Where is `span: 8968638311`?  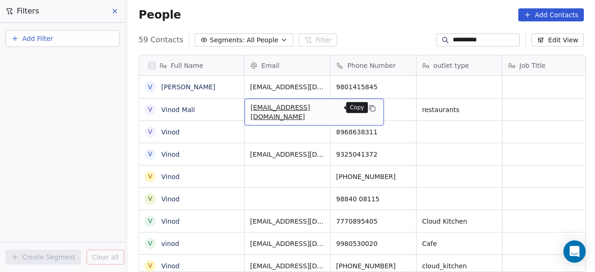 span: 8968638311 is located at coordinates (373, 132).